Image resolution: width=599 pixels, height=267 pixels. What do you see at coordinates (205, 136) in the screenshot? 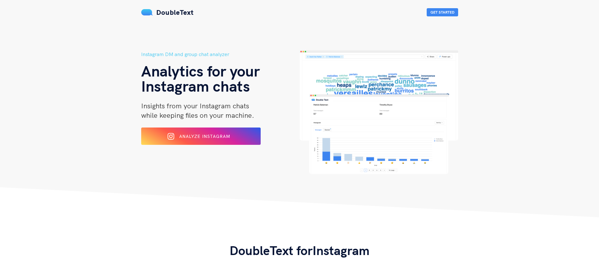
I see `span: Analyze Instagram` at bounding box center [205, 136].